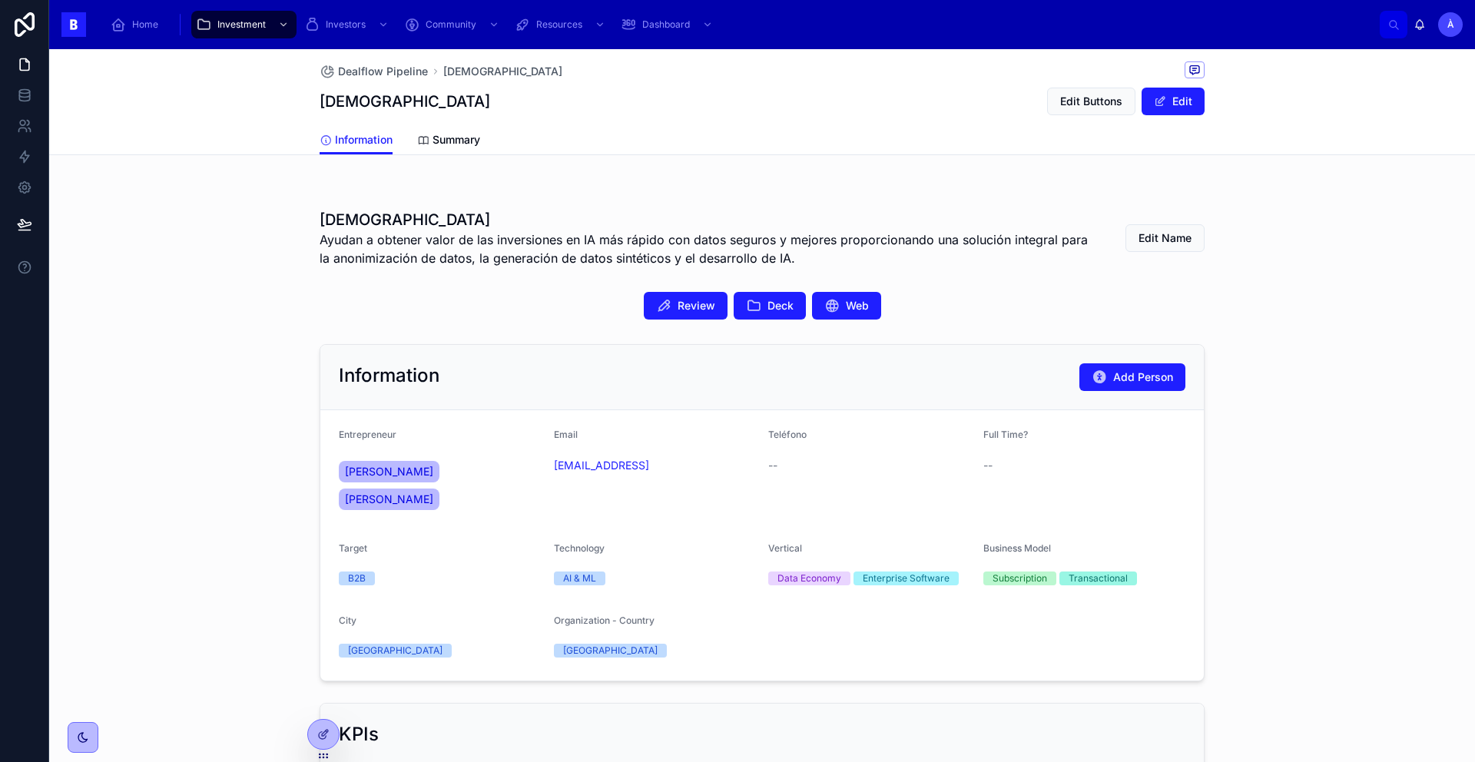  What do you see at coordinates (1143, 377) in the screenshot?
I see `span: Add Person` at bounding box center [1143, 377].